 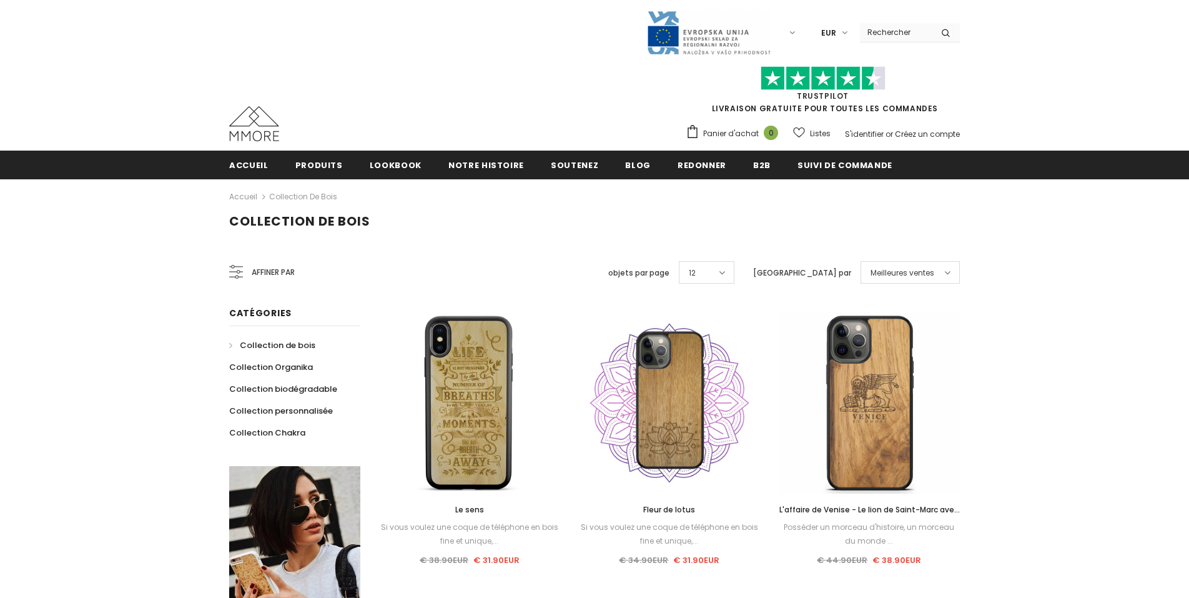 What do you see at coordinates (486, 165) in the screenshot?
I see `span: Notre histoire` at bounding box center [486, 165].